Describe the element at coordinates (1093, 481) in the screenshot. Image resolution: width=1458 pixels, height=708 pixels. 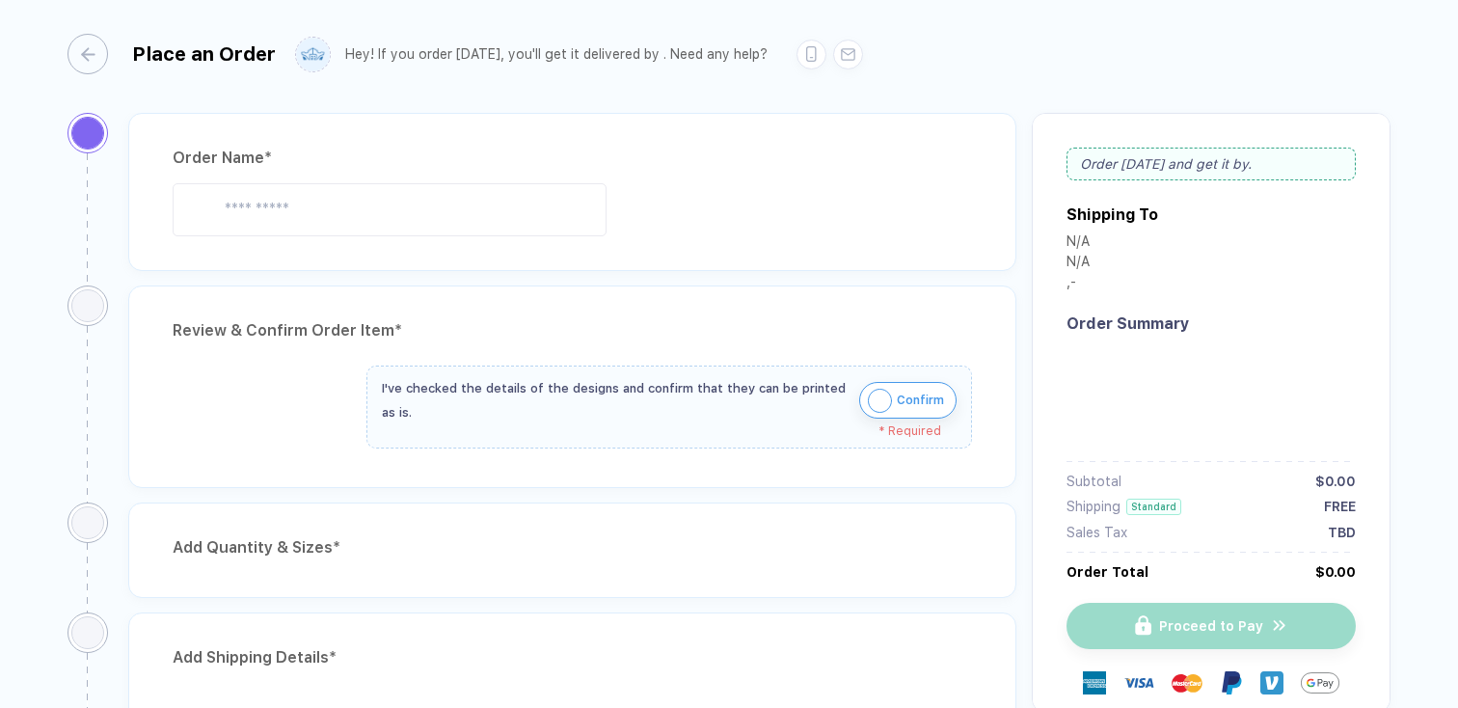
I see `div: Subtotal` at that location.